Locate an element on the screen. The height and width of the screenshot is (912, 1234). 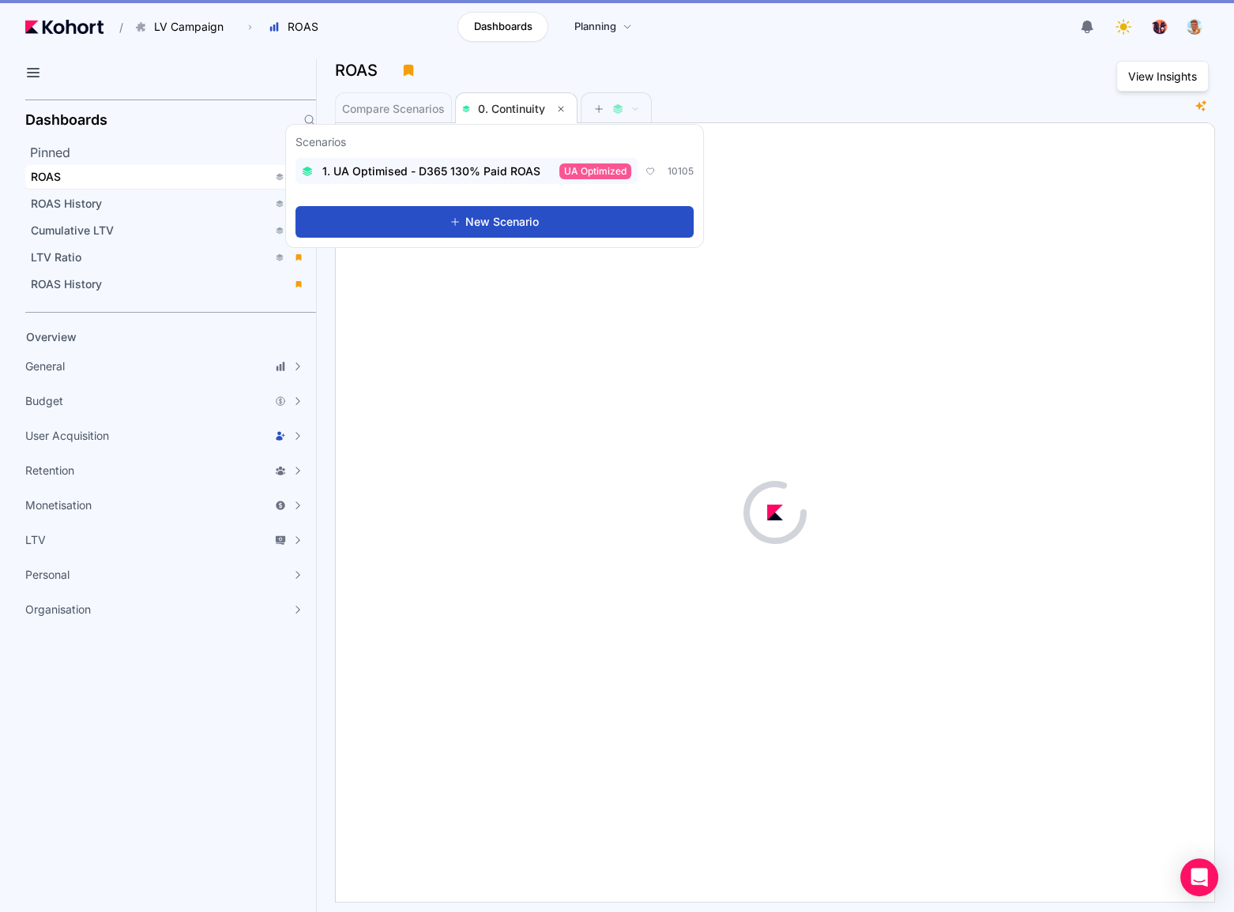
span: General is located at coordinates (45, 366).